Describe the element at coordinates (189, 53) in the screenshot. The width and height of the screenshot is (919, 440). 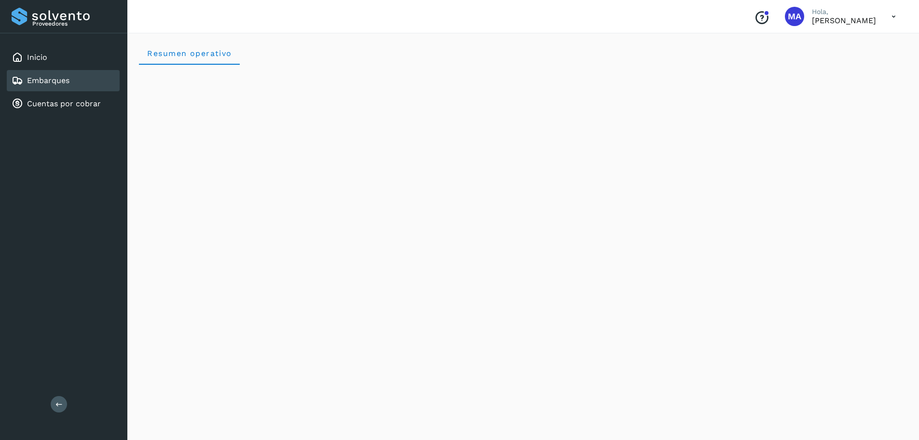
I see `span: Resumen operativo` at that location.